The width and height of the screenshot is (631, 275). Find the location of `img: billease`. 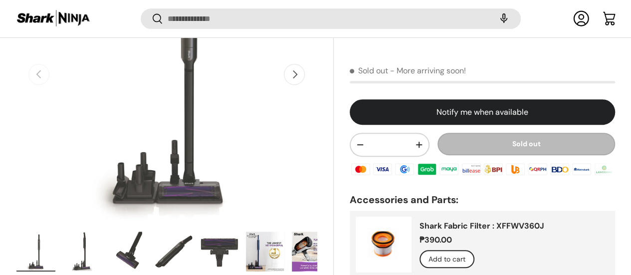

img: billease is located at coordinates (471, 169).